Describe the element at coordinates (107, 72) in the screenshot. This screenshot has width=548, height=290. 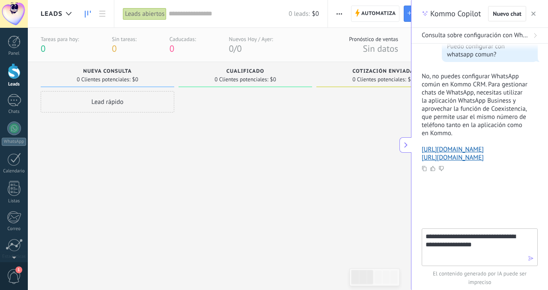
I see `span: Nueva consulta` at that location.